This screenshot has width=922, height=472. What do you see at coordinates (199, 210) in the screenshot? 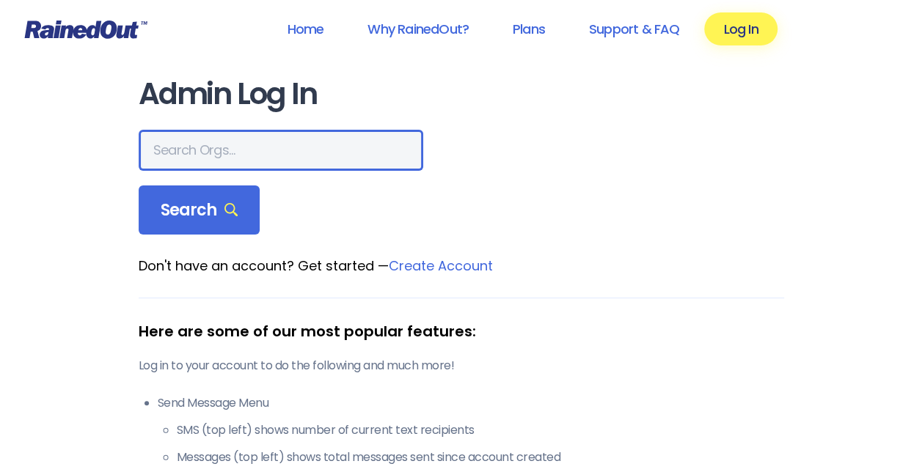
I see `span: Search` at bounding box center [199, 210].